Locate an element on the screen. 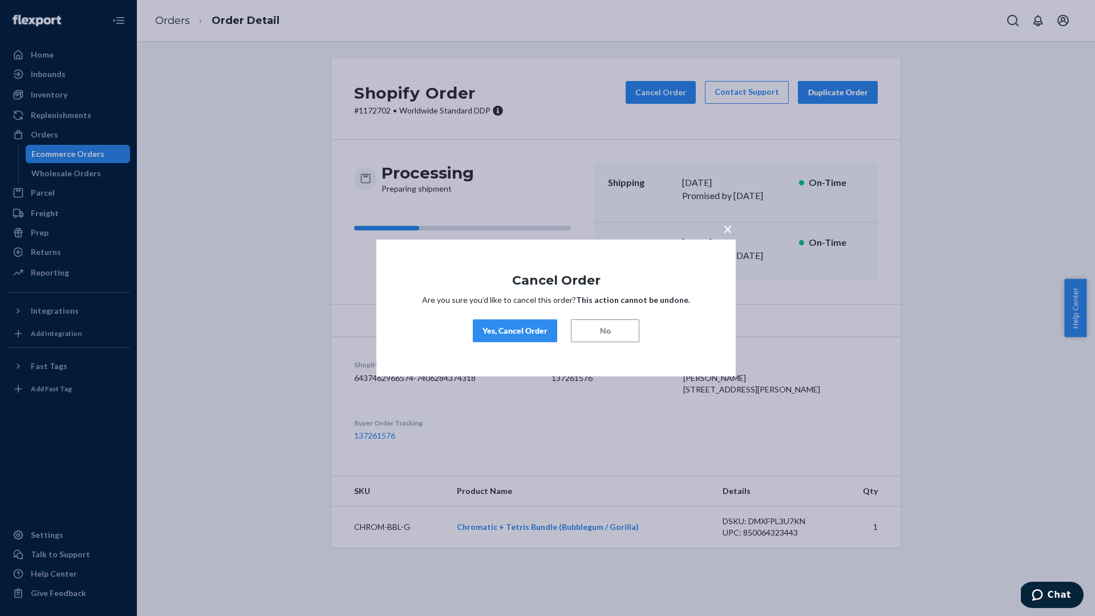  div: Yes, Cancel Order is located at coordinates (515, 331).